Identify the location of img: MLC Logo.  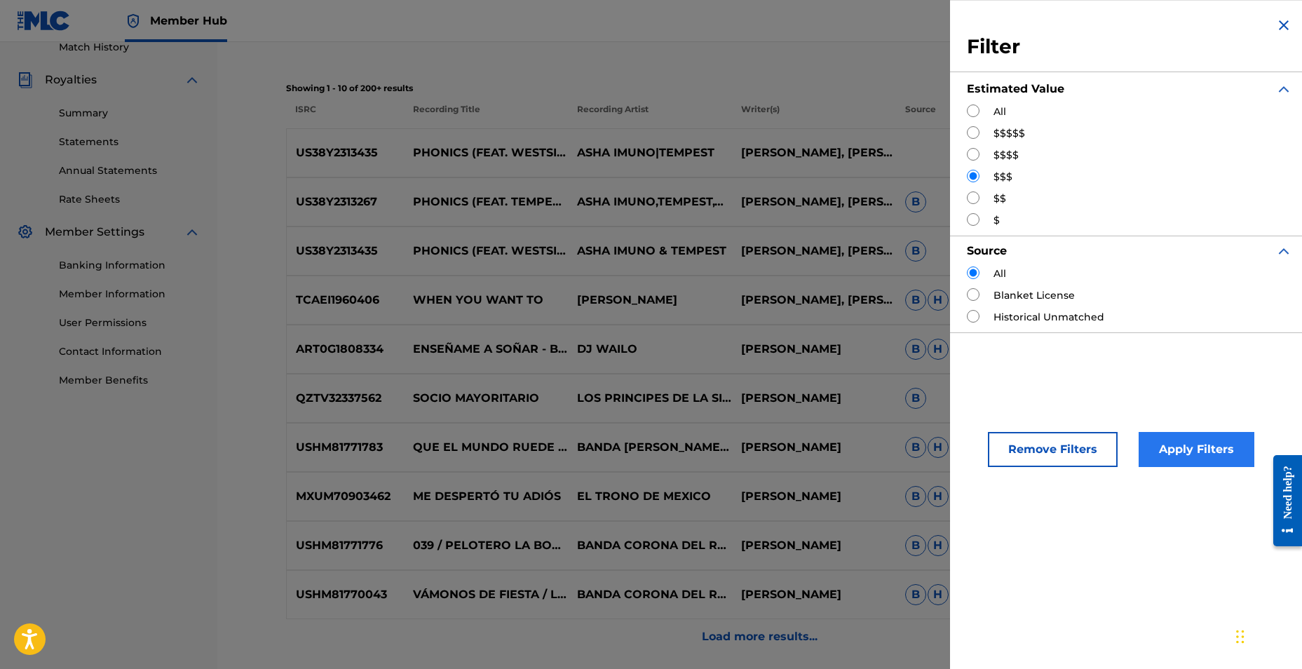
(43, 20).